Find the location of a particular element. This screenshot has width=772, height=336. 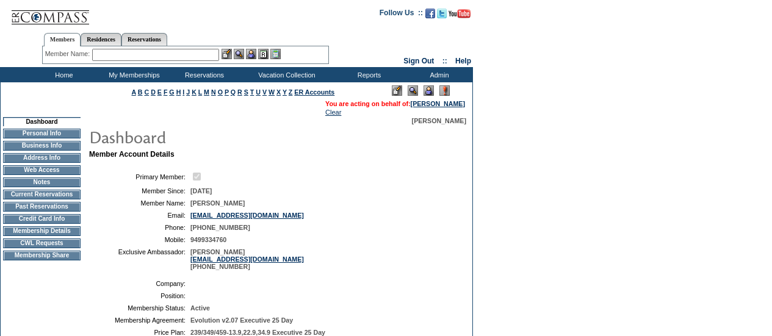

img: Subscribe to our YouTube Channel is located at coordinates (459, 13).